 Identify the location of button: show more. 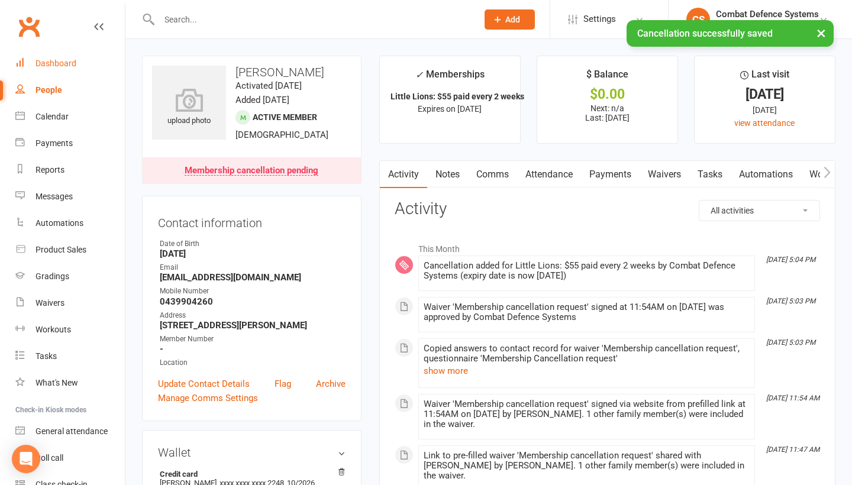
(445, 371).